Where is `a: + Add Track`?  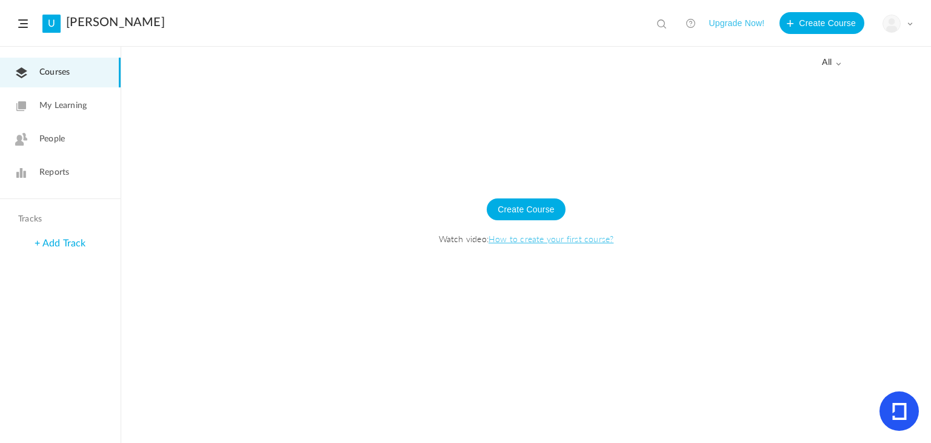 a: + Add Track is located at coordinates (60, 243).